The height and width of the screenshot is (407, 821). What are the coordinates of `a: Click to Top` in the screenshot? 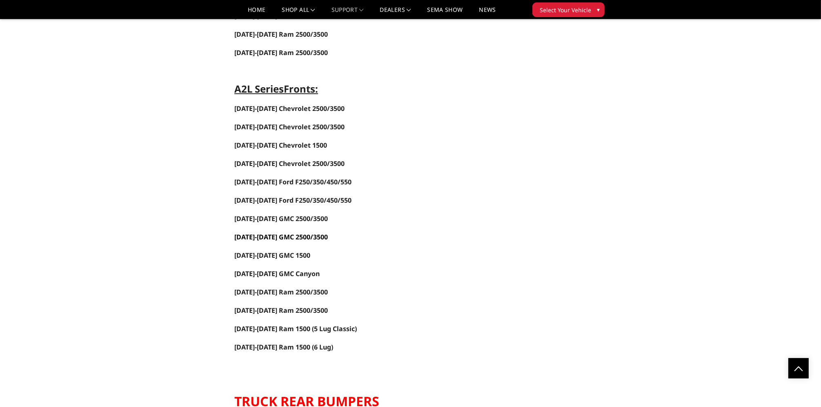 It's located at (798, 368).